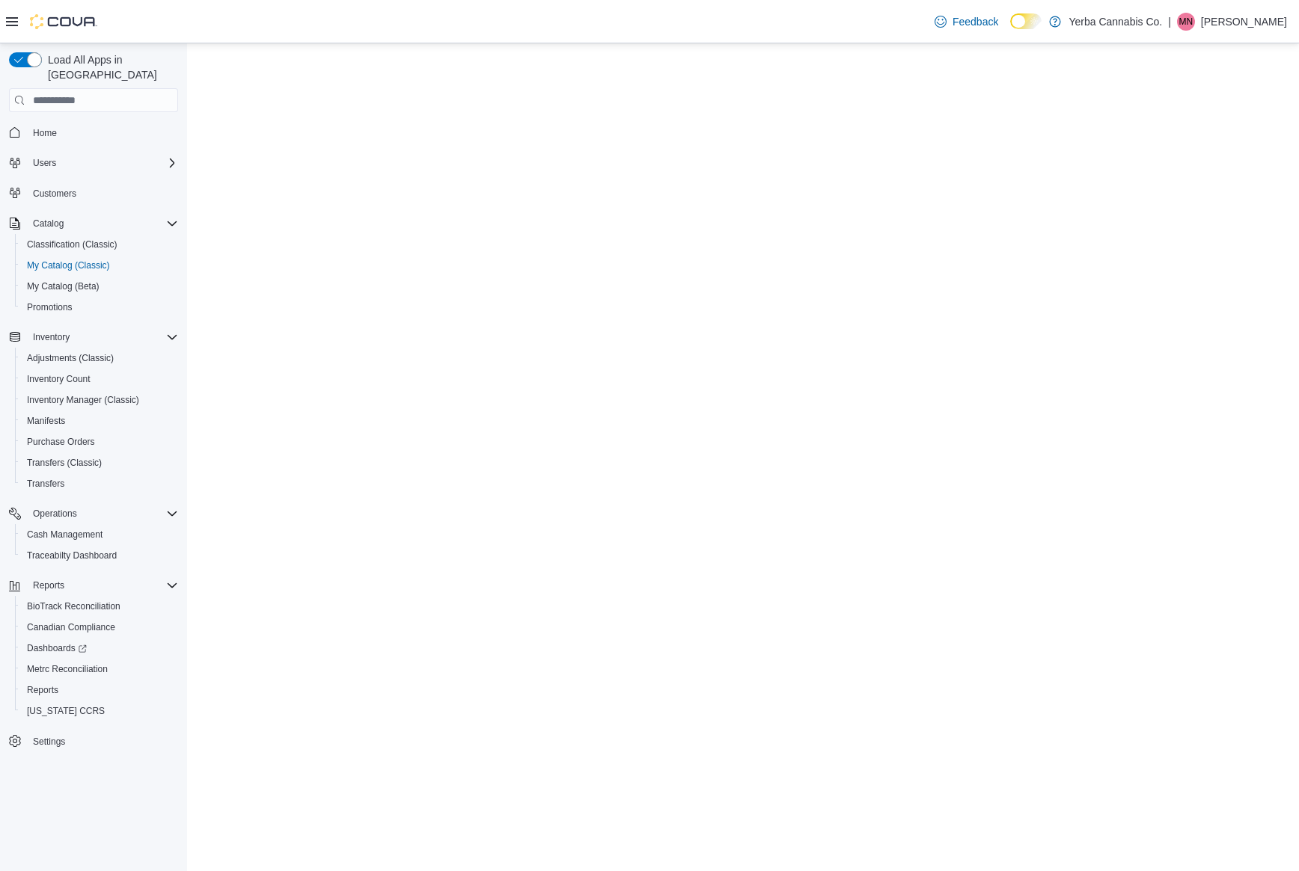 The width and height of the screenshot is (1299, 871). I want to click on a: Customers, so click(55, 194).